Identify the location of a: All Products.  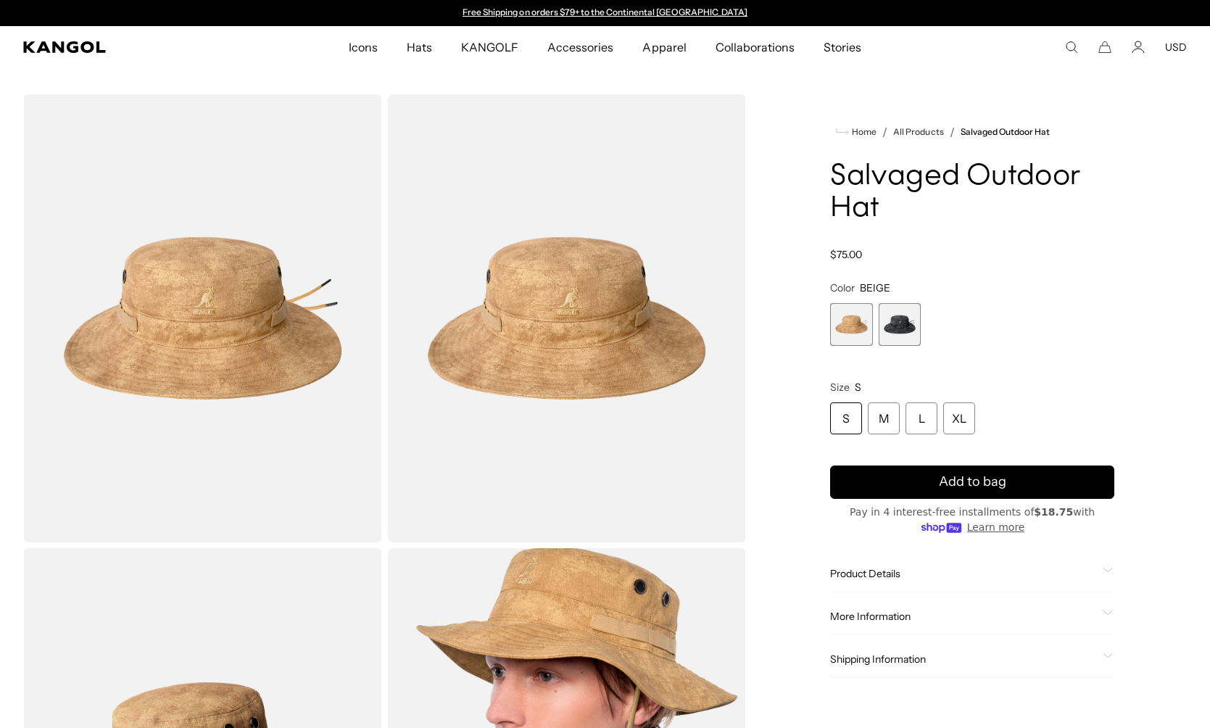
(918, 132).